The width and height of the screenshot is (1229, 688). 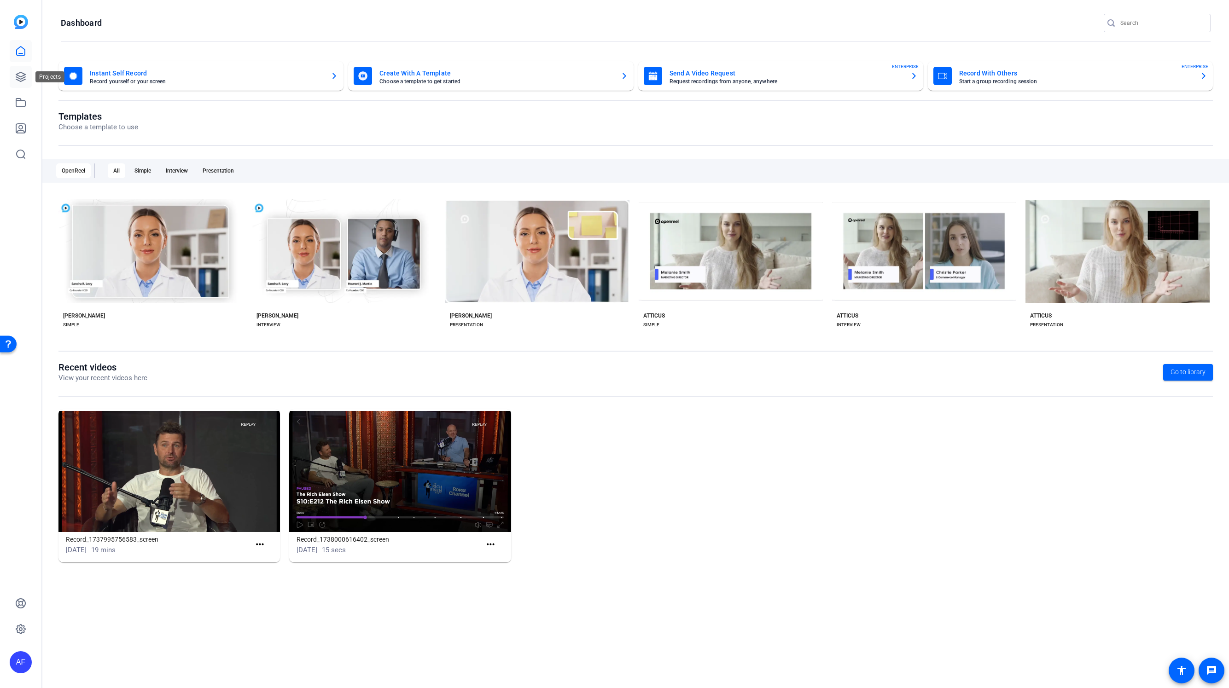 I want to click on button: Create With A TemplateChoose a template to get started, so click(x=490, y=76).